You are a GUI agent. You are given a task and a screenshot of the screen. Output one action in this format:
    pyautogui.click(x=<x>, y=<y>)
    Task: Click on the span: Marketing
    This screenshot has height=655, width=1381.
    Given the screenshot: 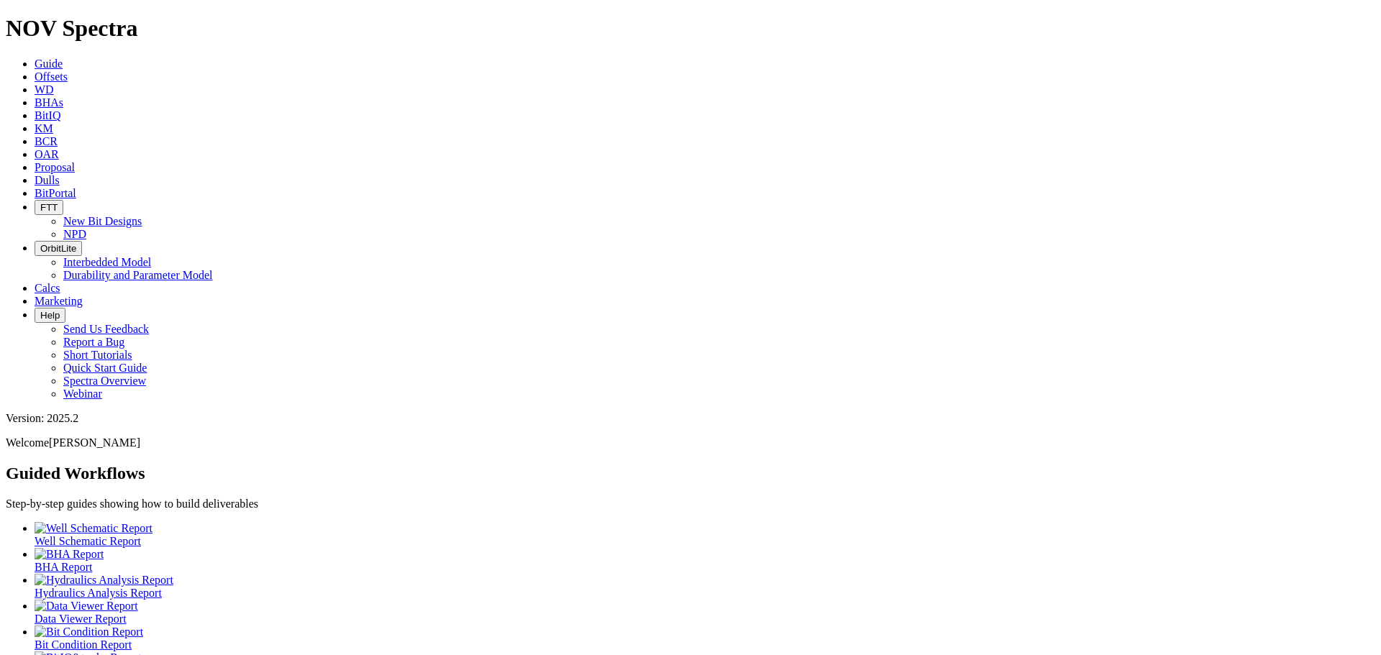 What is the action you would take?
    pyautogui.click(x=58, y=301)
    